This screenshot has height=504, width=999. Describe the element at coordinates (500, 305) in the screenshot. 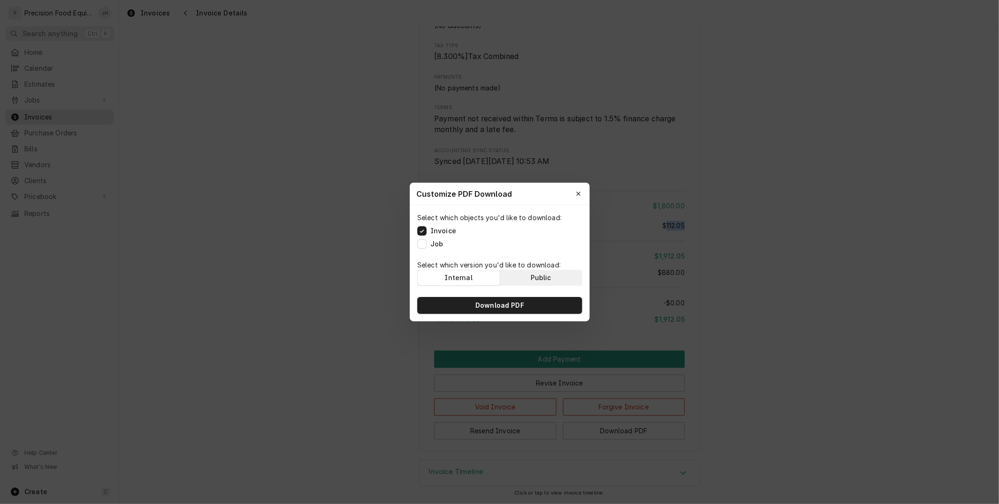

I see `button: Download PDF` at that location.